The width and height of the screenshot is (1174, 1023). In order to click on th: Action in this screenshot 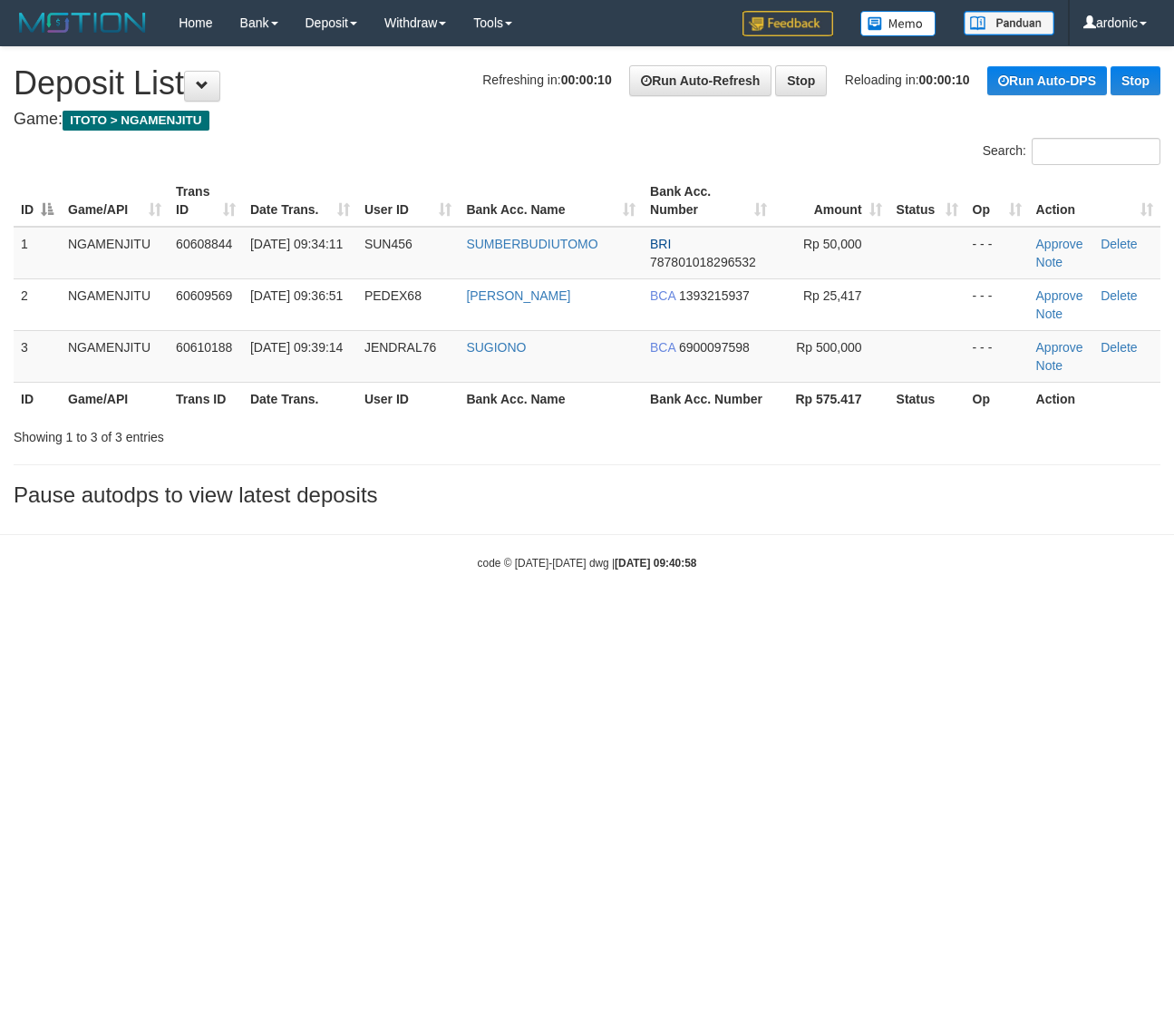, I will do `click(1095, 398)`.